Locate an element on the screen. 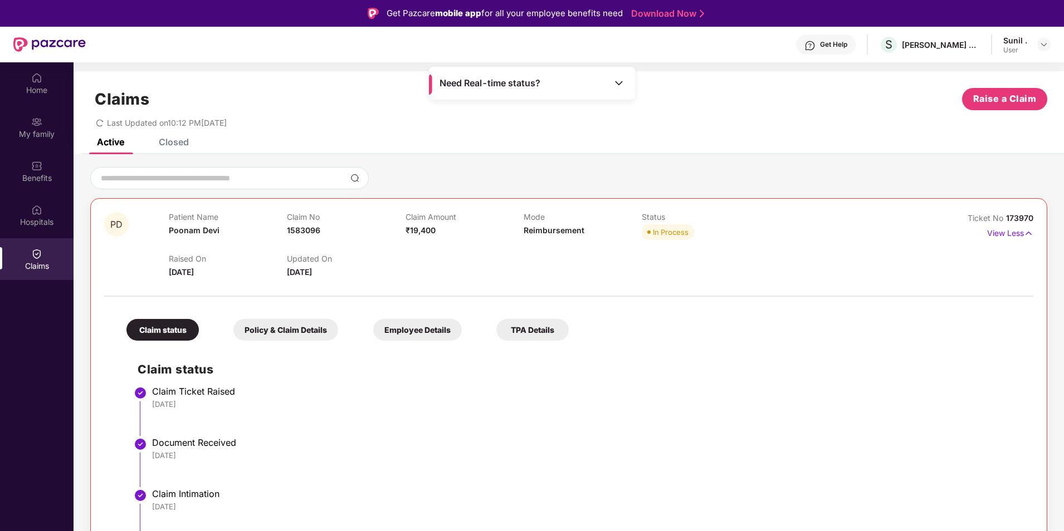 The image size is (1064, 531). div: Policy & Claim Details is located at coordinates (286, 330).